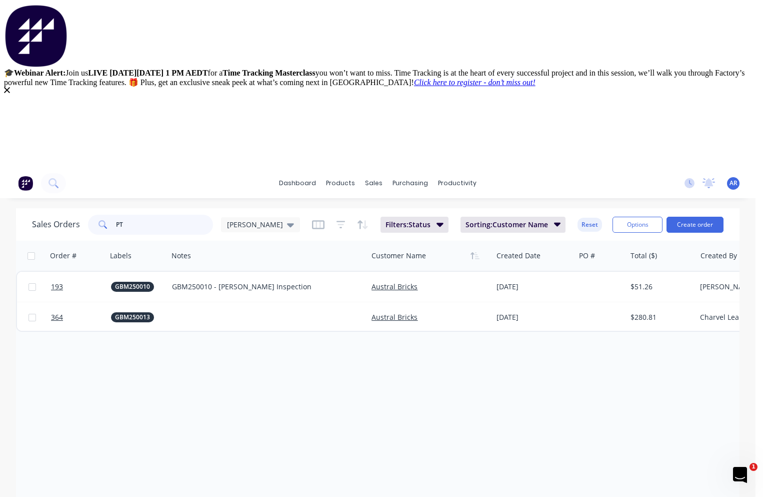 The image size is (763, 497). What do you see at coordinates (638, 225) in the screenshot?
I see `button: Options` at bounding box center [638, 225].